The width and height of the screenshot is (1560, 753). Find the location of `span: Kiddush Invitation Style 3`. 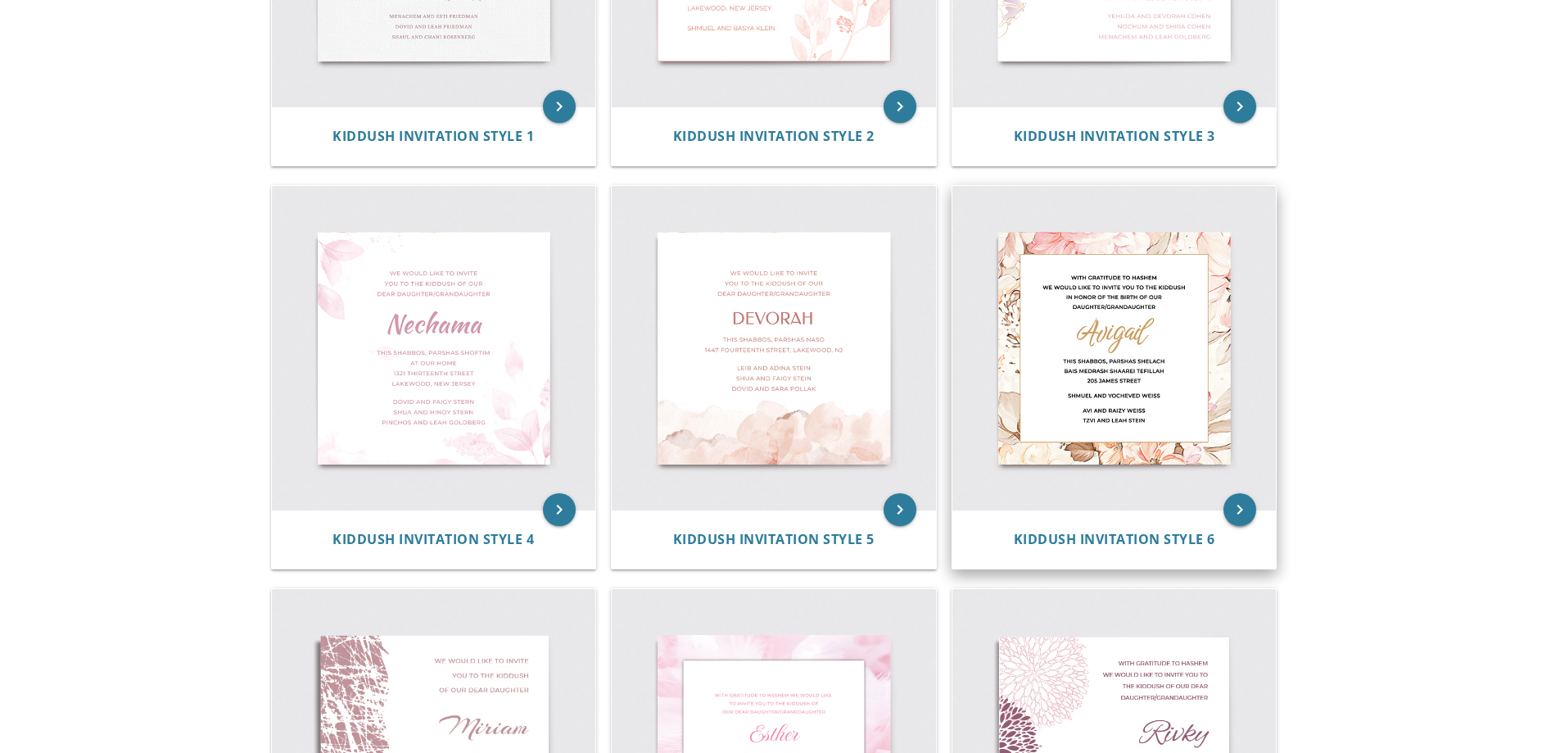

span: Kiddush Invitation Style 3 is located at coordinates (1114, 136).